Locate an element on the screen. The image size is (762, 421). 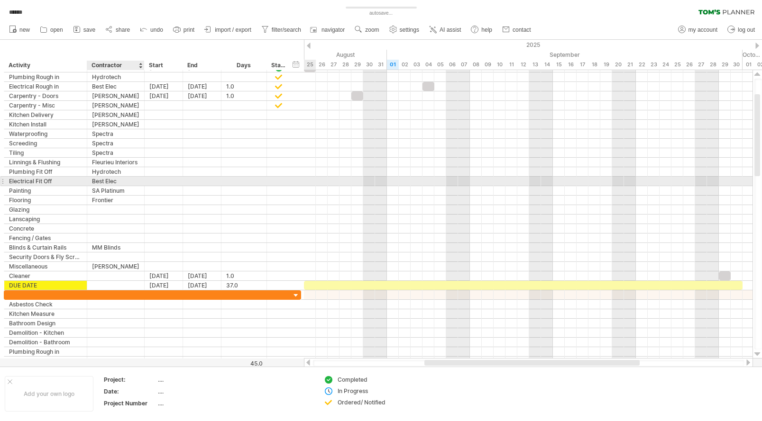
div: Demolition - Kitchen is located at coordinates (45, 333).